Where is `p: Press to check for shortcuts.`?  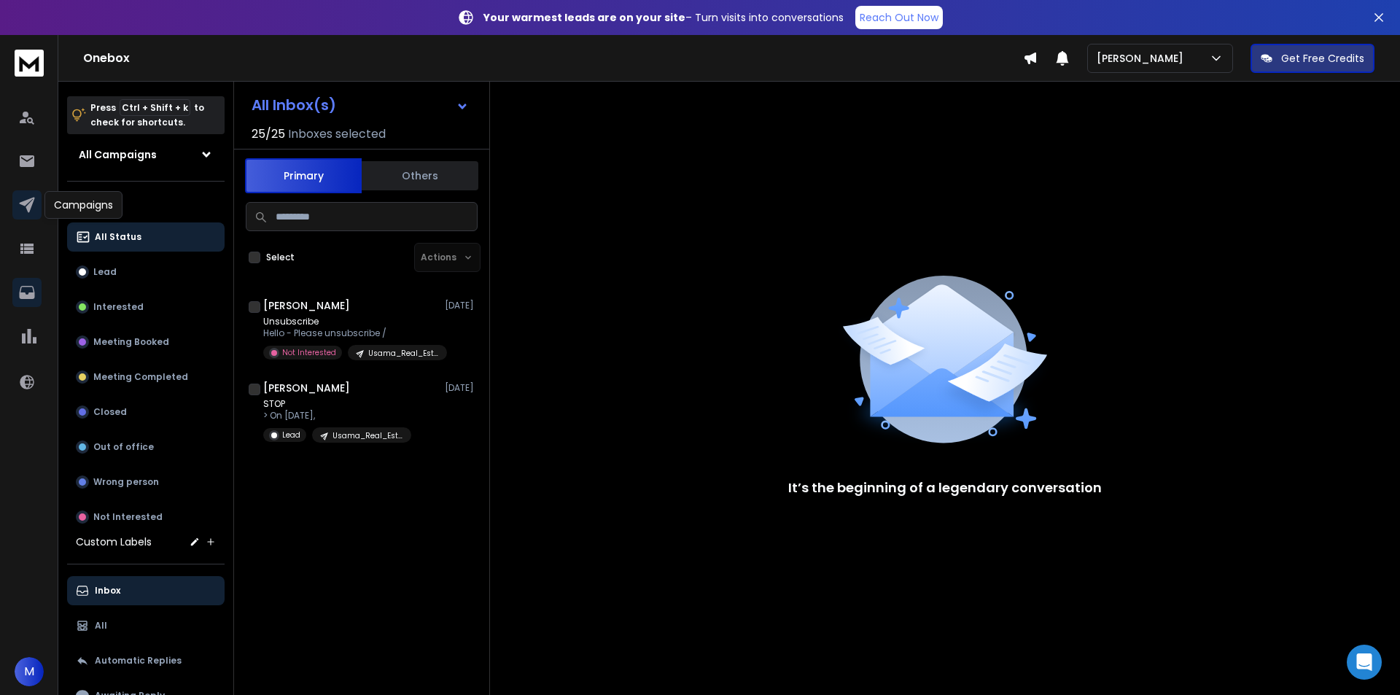 p: Press to check for shortcuts. is located at coordinates (147, 115).